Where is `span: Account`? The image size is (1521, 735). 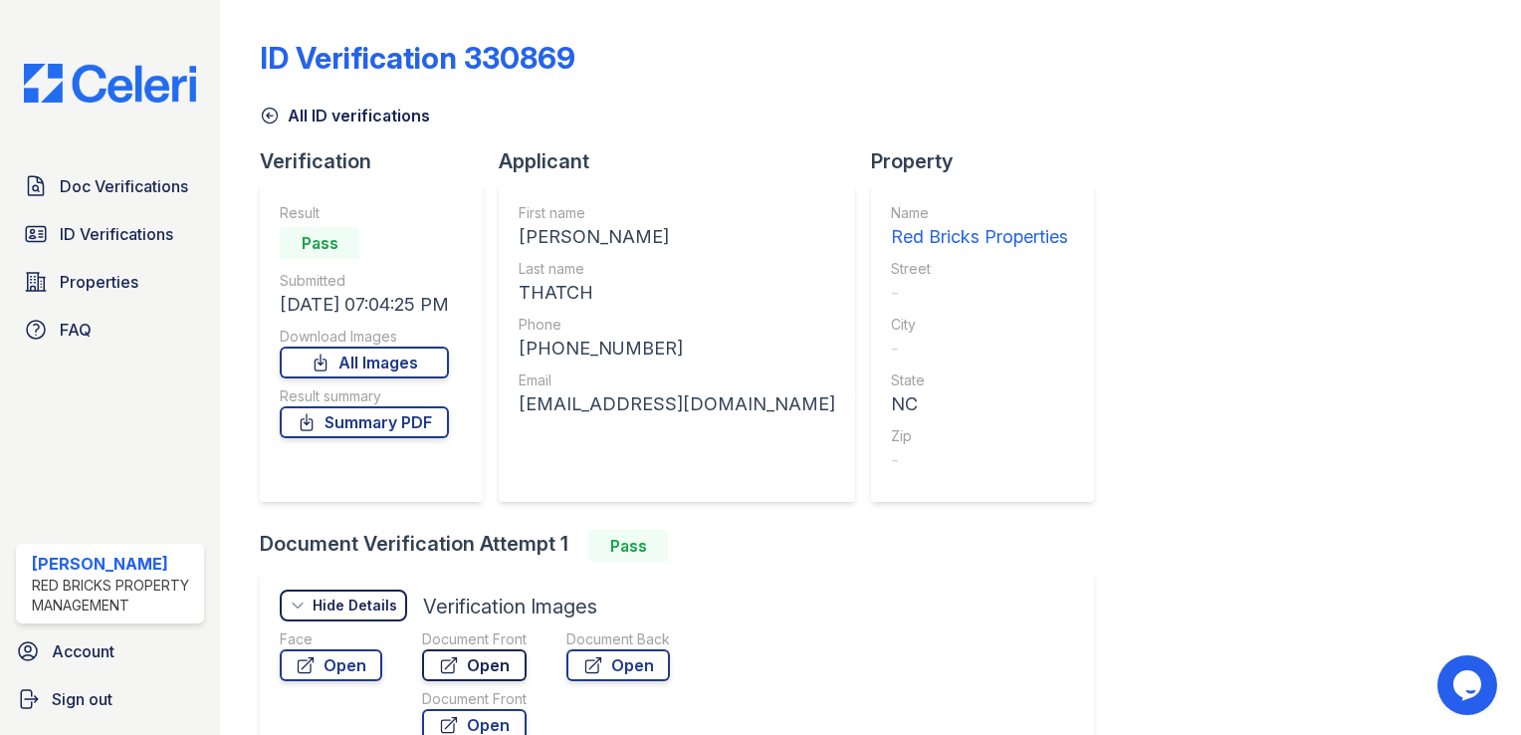 span: Account is located at coordinates (83, 651).